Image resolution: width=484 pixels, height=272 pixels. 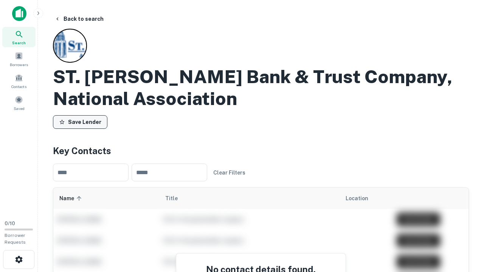 What do you see at coordinates (229, 173) in the screenshot?
I see `button: Clear Filters` at bounding box center [229, 173].